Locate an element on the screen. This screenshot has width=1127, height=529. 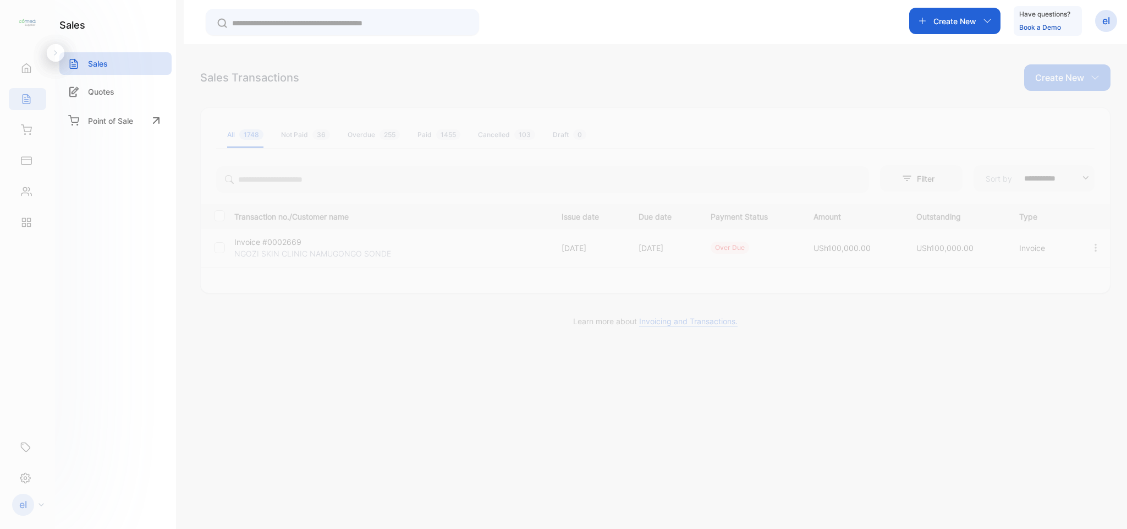
img: logo is located at coordinates (28, 23).